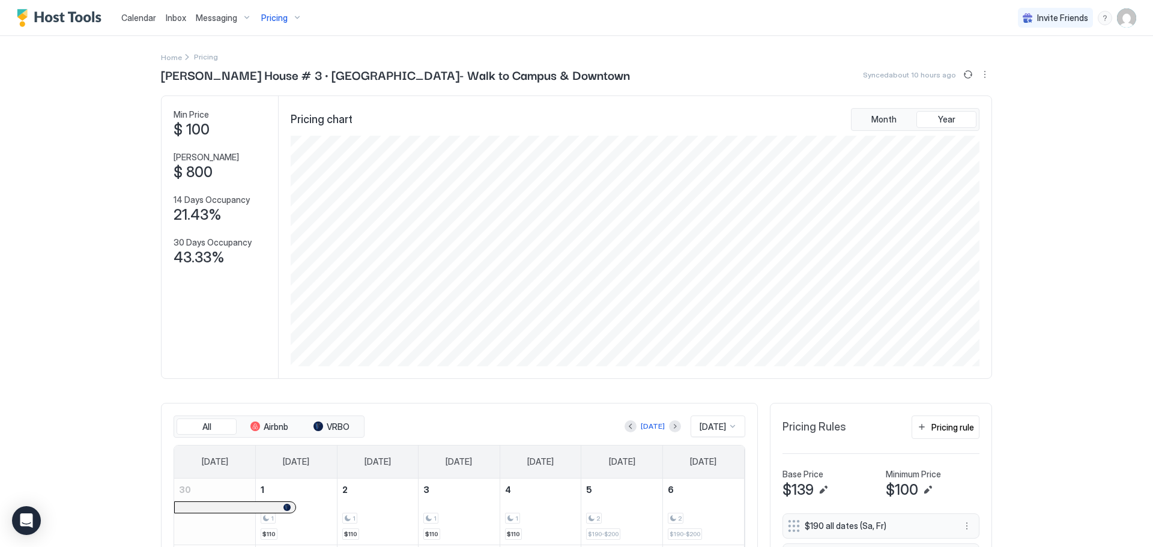 The height and width of the screenshot is (547, 1153). Describe the element at coordinates (321, 119) in the screenshot. I see `span: Pricing chart` at that location.